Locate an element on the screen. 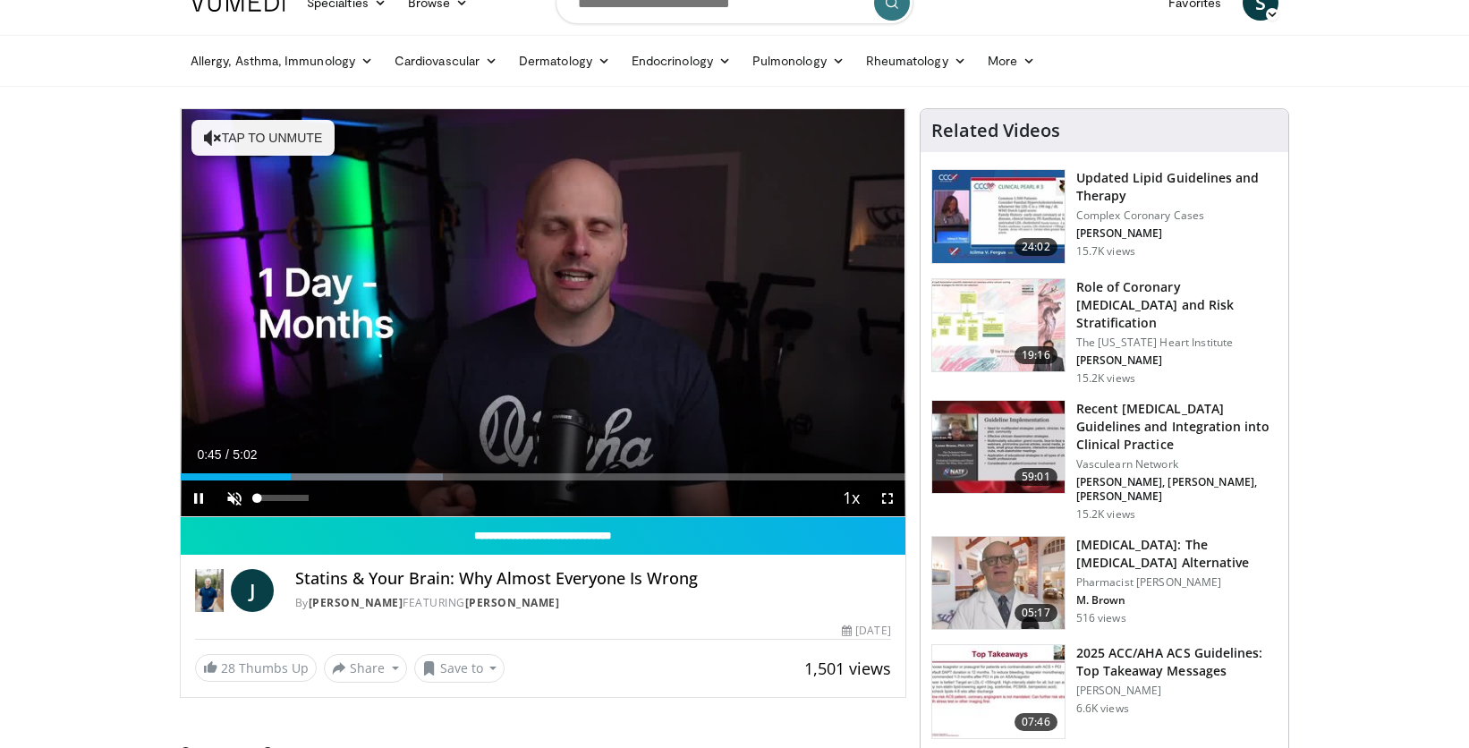 The image size is (1469, 748). p: Complex Coronary Cases is located at coordinates (1177, 216).